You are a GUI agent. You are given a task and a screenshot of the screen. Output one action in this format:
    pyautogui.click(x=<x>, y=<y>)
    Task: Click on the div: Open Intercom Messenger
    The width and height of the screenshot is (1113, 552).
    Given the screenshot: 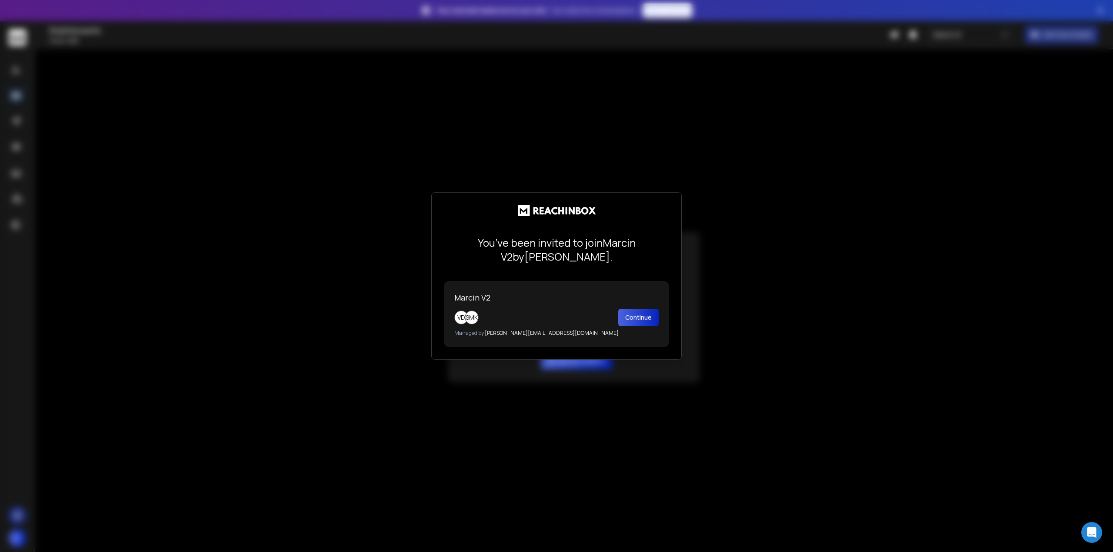 What is the action you would take?
    pyautogui.click(x=1091, y=533)
    